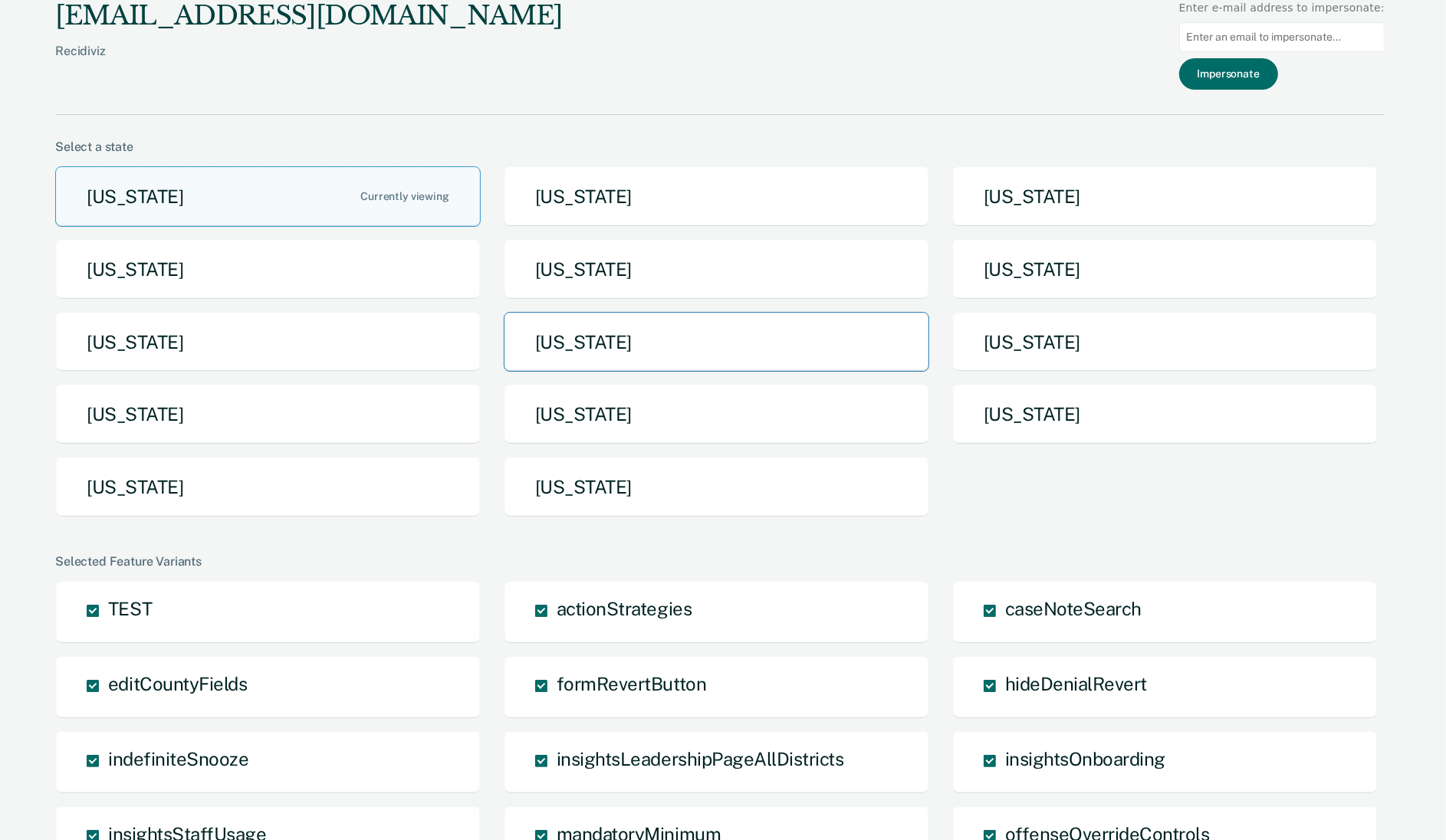 The image size is (1446, 840). Describe the element at coordinates (1282, 37) in the screenshot. I see `input: Enter an email to impersonate...` at that location.